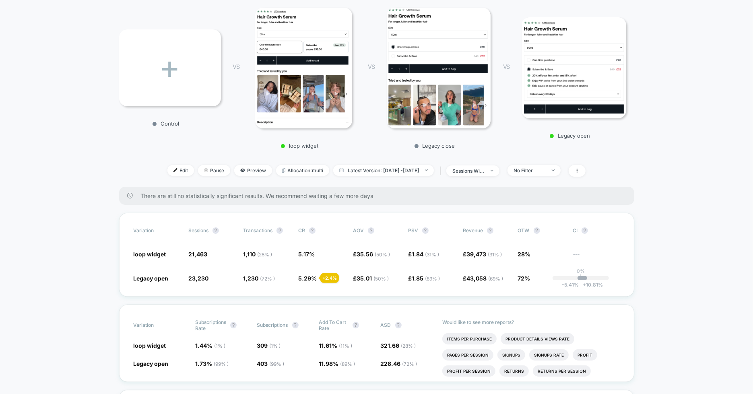 The image size is (753, 394). I want to click on p: Legacy open, so click(570, 136).